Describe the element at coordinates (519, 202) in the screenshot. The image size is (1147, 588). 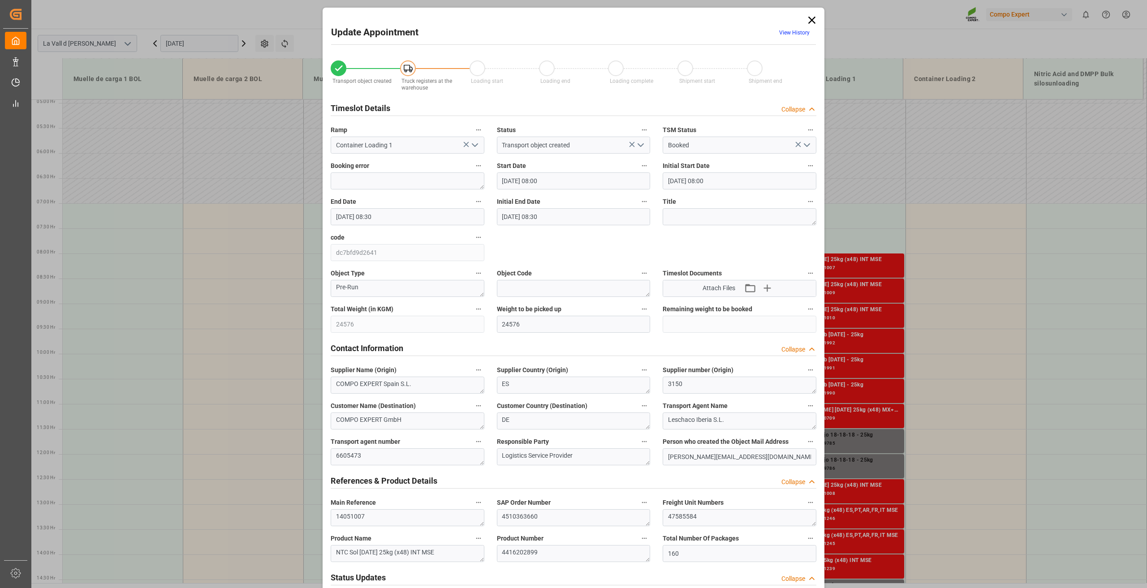
I see `span: Initial End Date` at that location.